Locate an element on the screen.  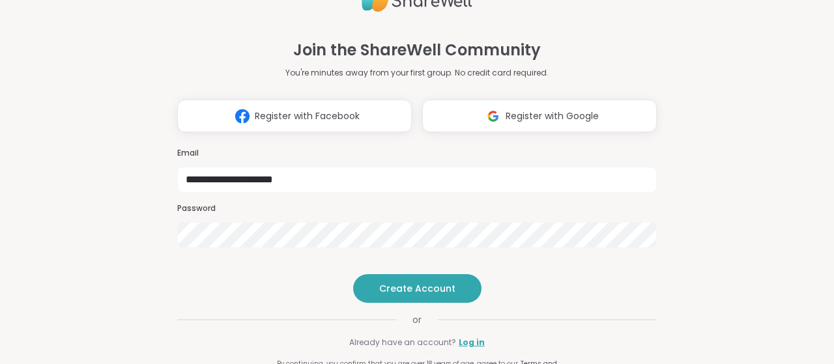
span: Create Account is located at coordinates (417, 289).